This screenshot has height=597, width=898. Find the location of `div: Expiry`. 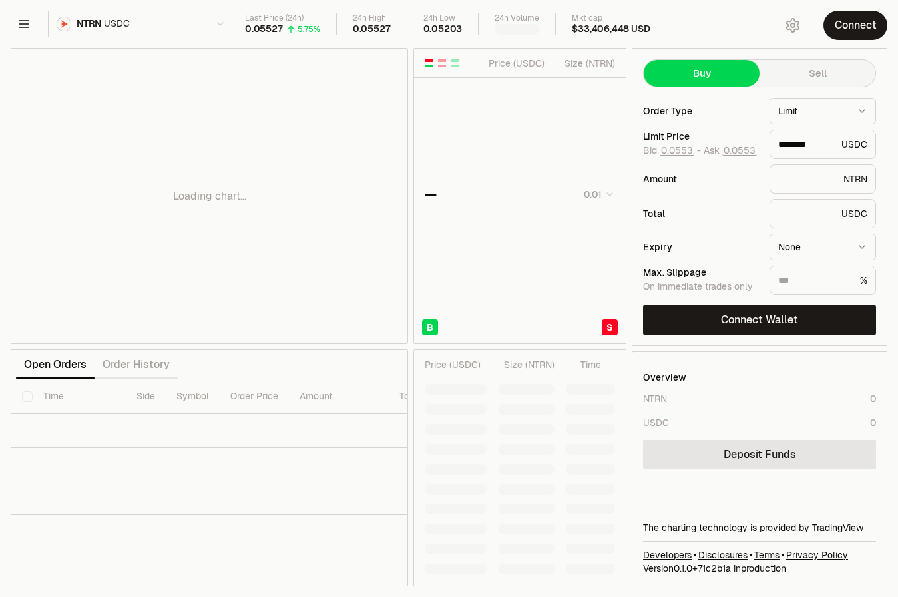

div: Expiry is located at coordinates (701, 247).